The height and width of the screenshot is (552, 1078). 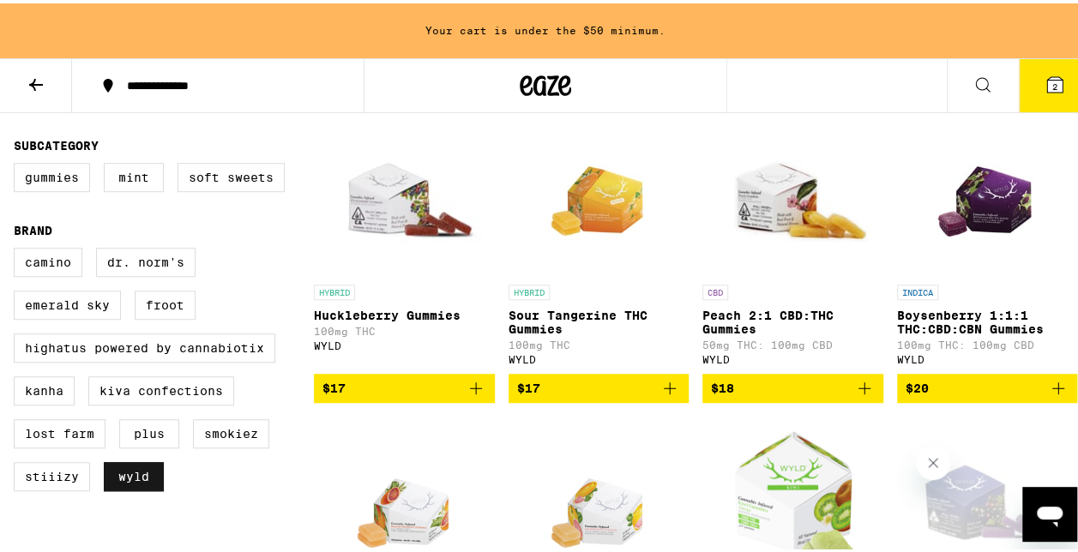 What do you see at coordinates (404, 312) in the screenshot?
I see `p: Huckleberry Gummies` at bounding box center [404, 312].